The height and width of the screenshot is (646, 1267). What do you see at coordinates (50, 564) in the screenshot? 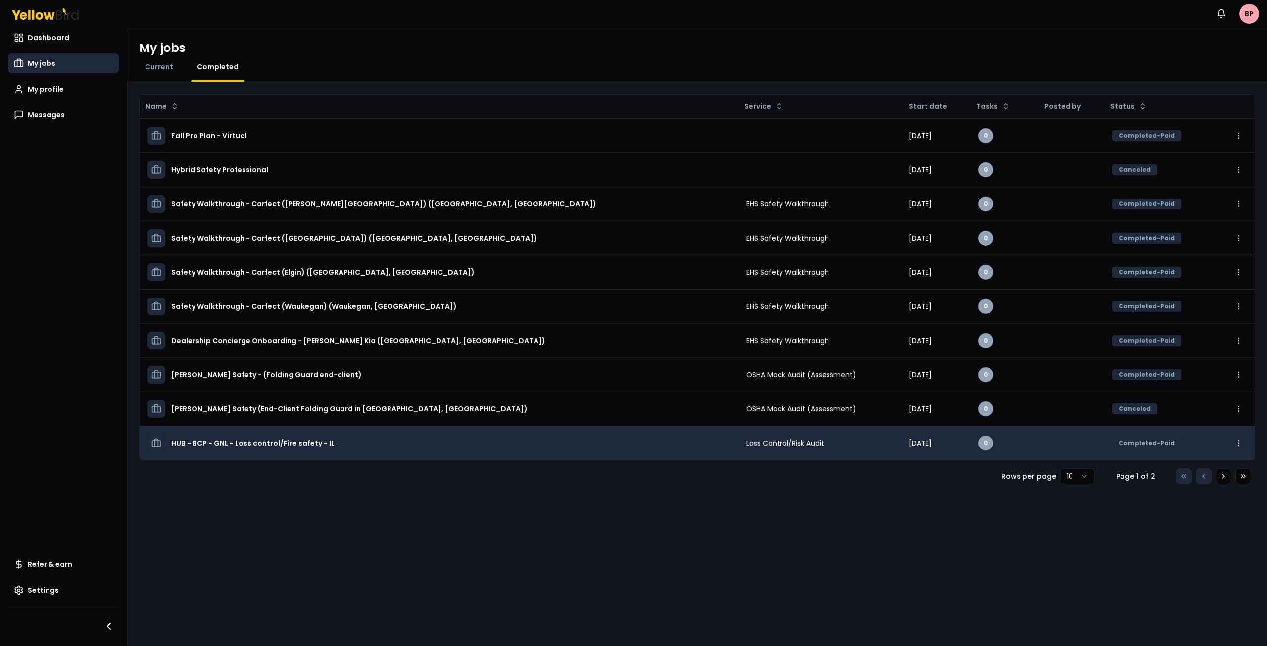
I see `span: Refer & earn` at bounding box center [50, 564].